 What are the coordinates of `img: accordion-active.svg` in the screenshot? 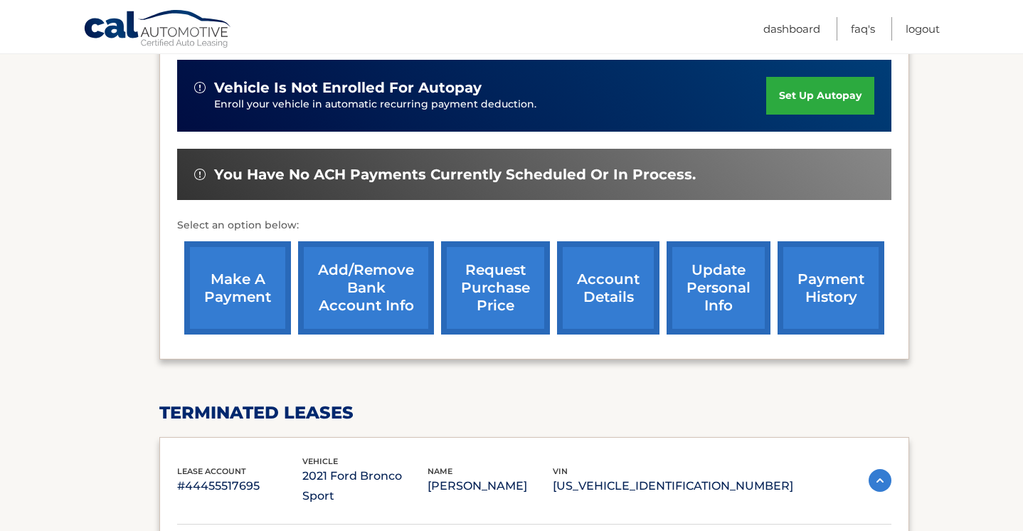 It's located at (880, 480).